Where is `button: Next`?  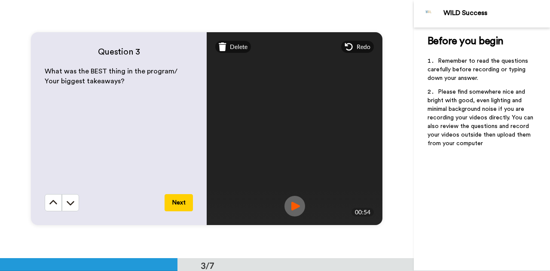
button: Next is located at coordinates (179, 203).